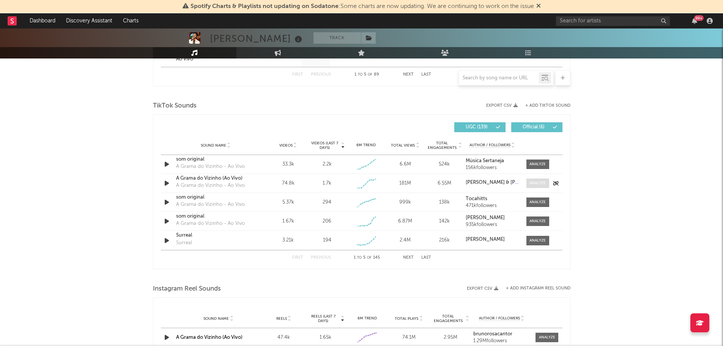 This screenshot has width=723, height=346. Describe the element at coordinates (89, 21) in the screenshot. I see `a: Discovery Assistant` at that location.